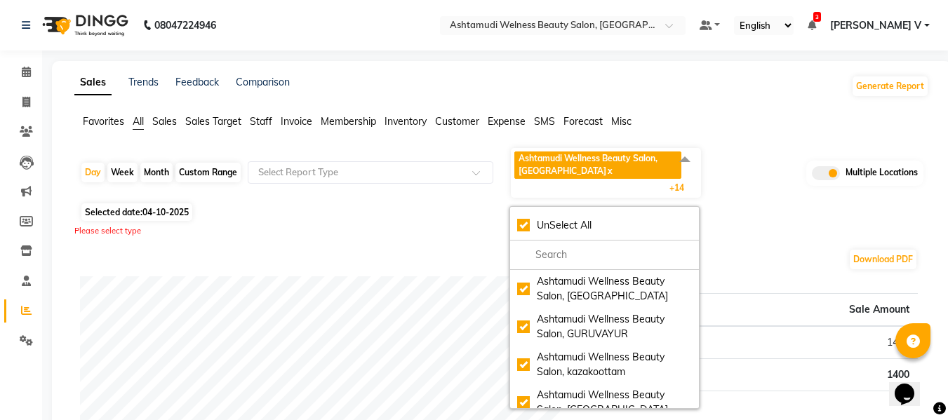  What do you see at coordinates (583, 121) in the screenshot?
I see `span: Forecast` at bounding box center [583, 121].